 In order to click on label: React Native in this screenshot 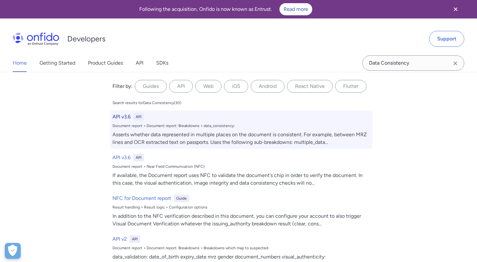, I will do `click(310, 86)`.